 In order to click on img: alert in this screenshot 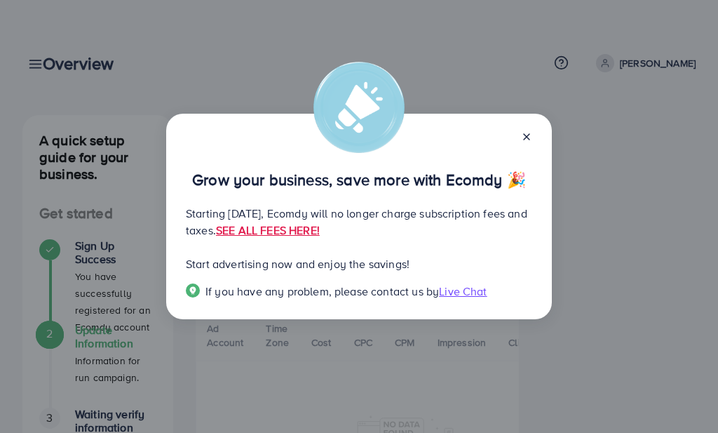, I will do `click(359, 107)`.